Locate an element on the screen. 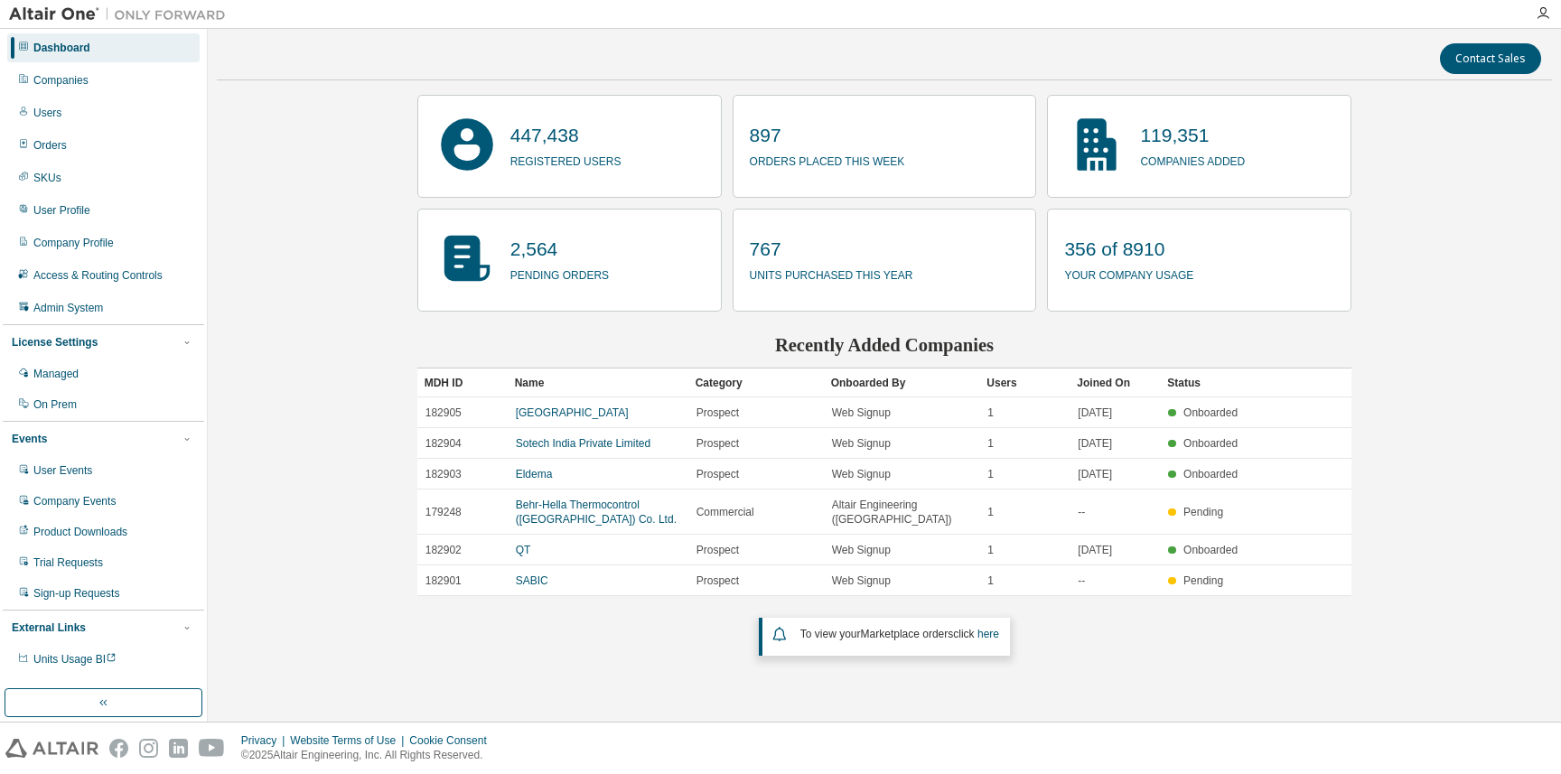 This screenshot has height=774, width=1561. div: User Profile is located at coordinates (61, 211).